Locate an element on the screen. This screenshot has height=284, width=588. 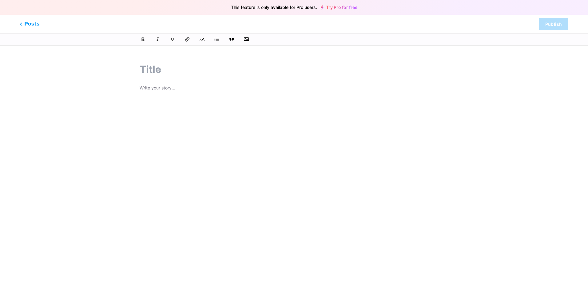
button: Publish is located at coordinates (554, 24).